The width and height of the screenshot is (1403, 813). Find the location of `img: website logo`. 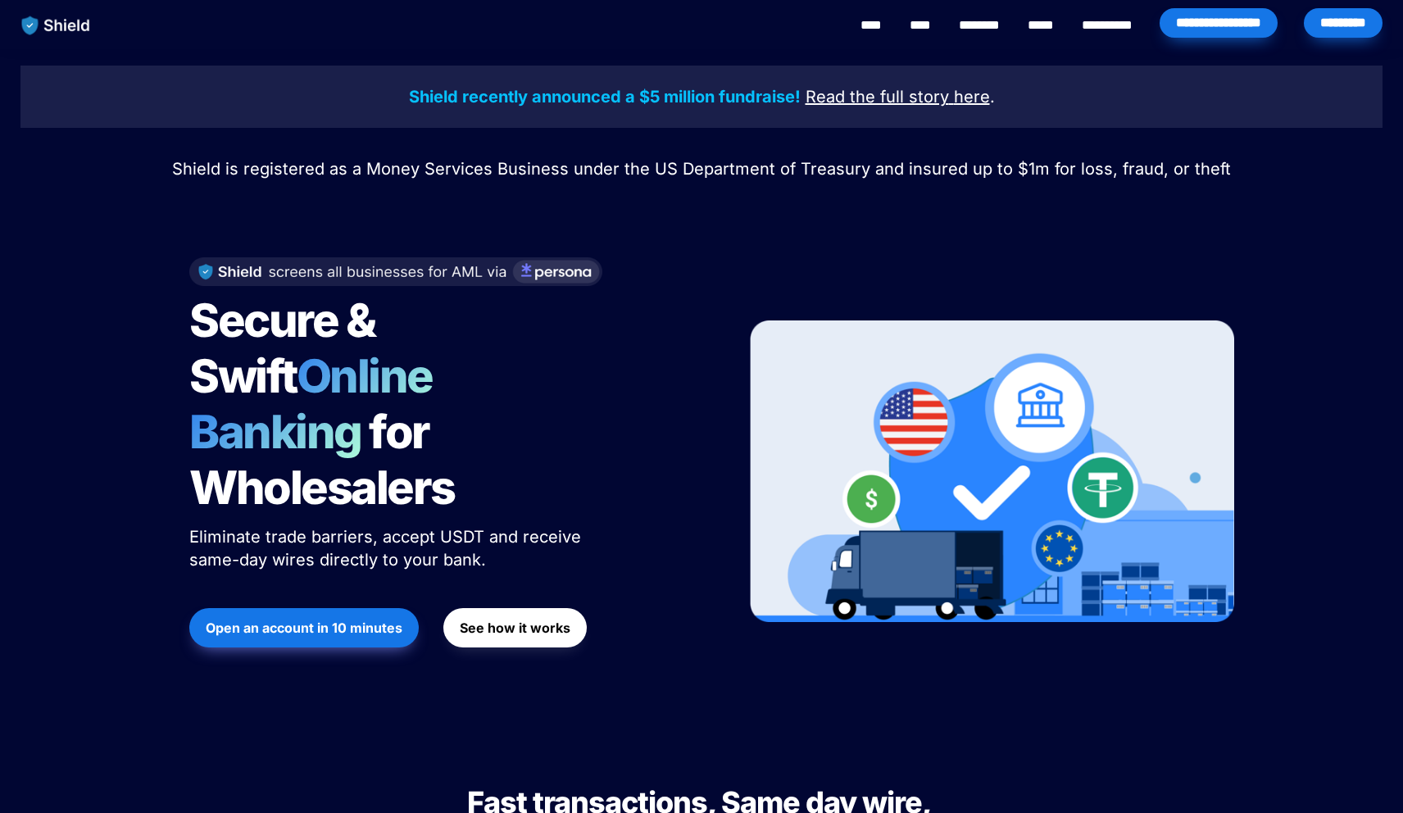

img: website logo is located at coordinates (56, 25).